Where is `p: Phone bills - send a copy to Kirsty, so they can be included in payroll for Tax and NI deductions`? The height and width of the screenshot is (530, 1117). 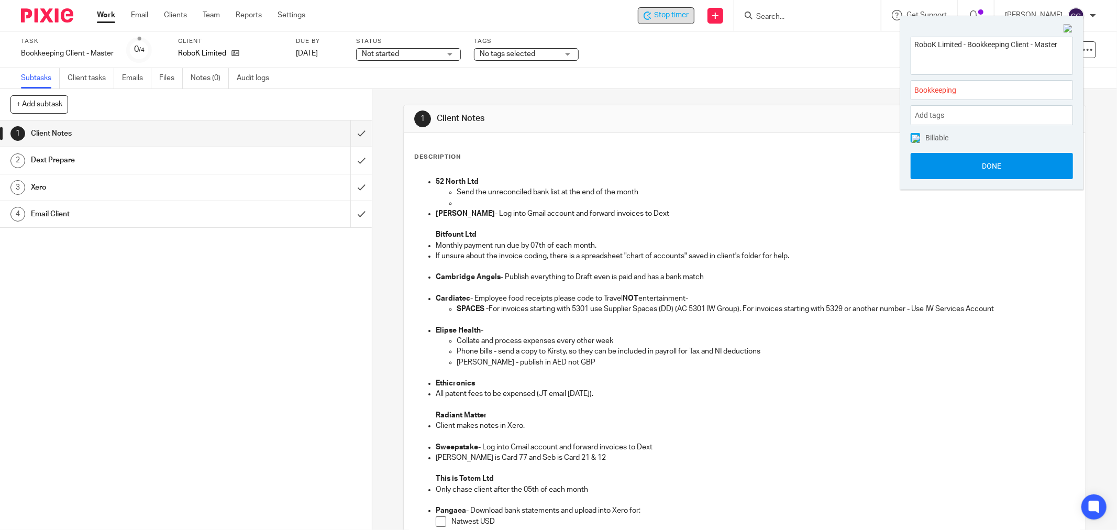
p: Phone bills - send a copy to Kirsty, so they can be included in payroll for Tax and NI deductions is located at coordinates (766, 351).